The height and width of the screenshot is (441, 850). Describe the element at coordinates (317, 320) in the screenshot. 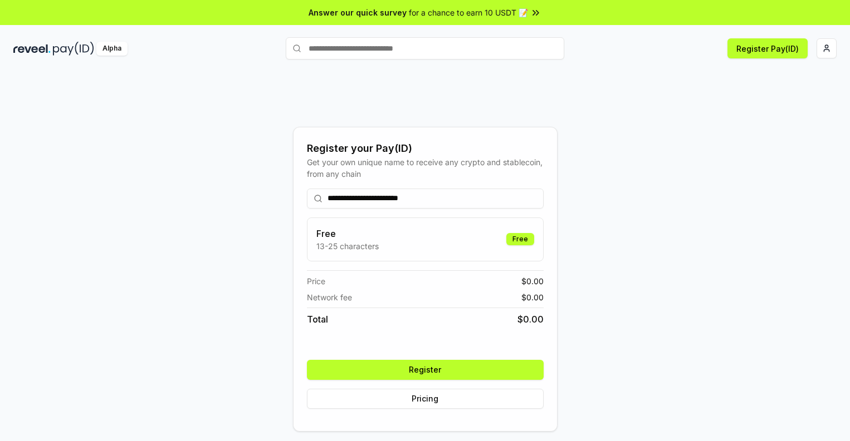

I see `span: Total` at that location.